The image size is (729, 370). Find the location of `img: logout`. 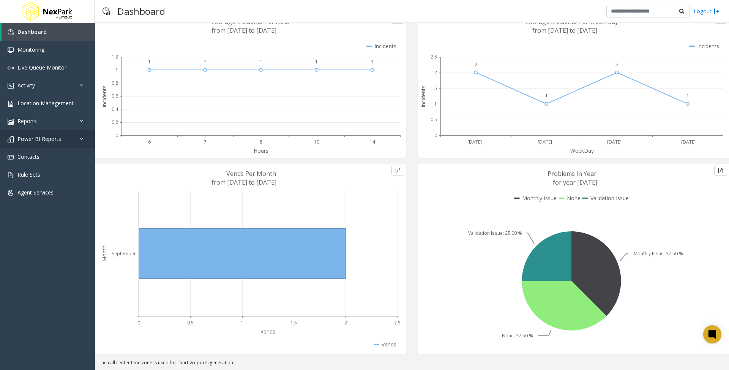

img: logout is located at coordinates (717, 11).